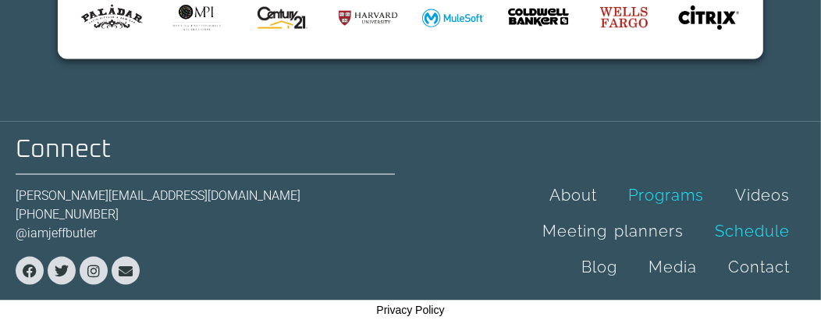 Image resolution: width=821 pixels, height=331 pixels. I want to click on a: Meeting planners, so click(613, 231).